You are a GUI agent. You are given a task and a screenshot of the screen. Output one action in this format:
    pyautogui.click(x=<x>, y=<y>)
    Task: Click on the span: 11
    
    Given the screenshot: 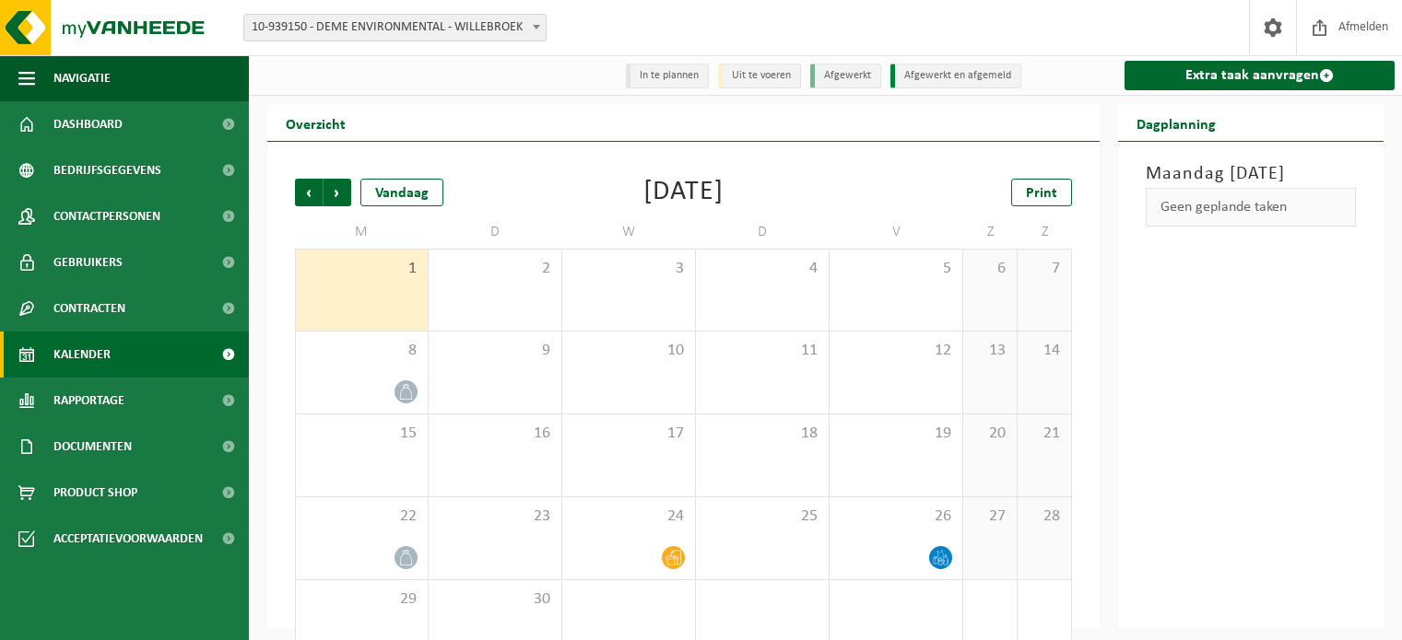 What is the action you would take?
    pyautogui.click(x=762, y=351)
    